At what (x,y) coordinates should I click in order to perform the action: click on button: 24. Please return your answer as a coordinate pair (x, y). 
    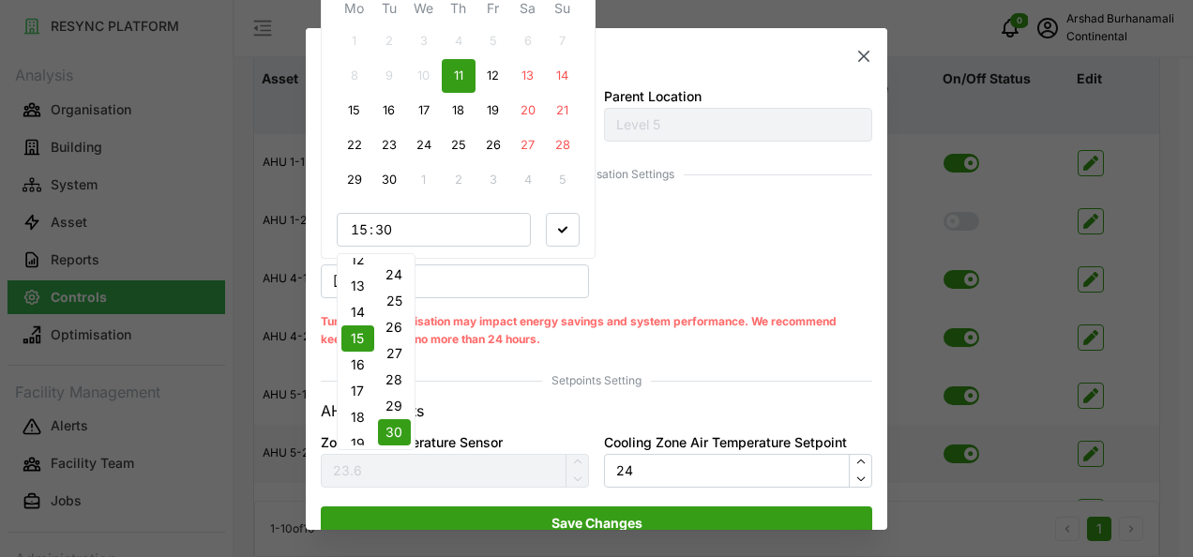
    Looking at the image, I should click on (394, 275).